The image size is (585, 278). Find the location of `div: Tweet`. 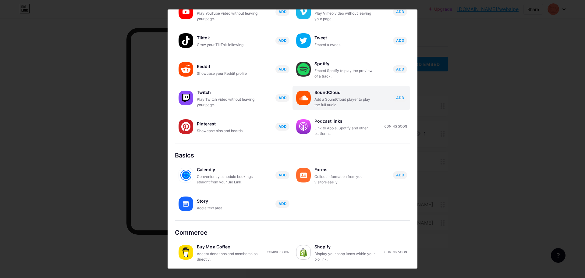

div: Tweet is located at coordinates (345, 38).